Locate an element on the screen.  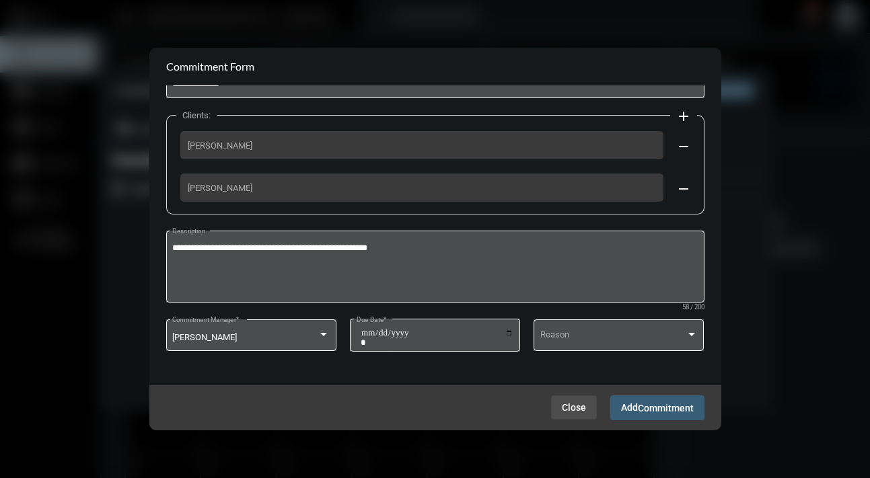
mat-hint: 58 / 200 is located at coordinates (693, 307).